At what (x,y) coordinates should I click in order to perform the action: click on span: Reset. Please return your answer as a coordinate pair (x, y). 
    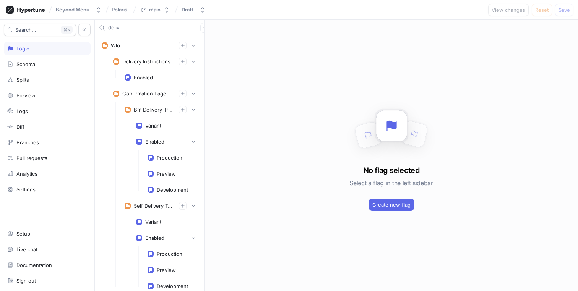
    Looking at the image, I should click on (542, 10).